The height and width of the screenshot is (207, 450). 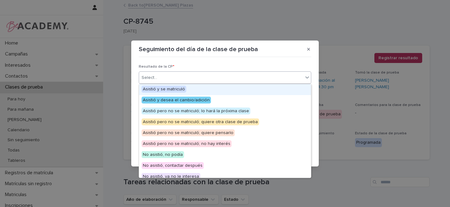 What do you see at coordinates (171, 177) in the screenshot?
I see `span: No asistió, ya no le interesa` at bounding box center [171, 177].